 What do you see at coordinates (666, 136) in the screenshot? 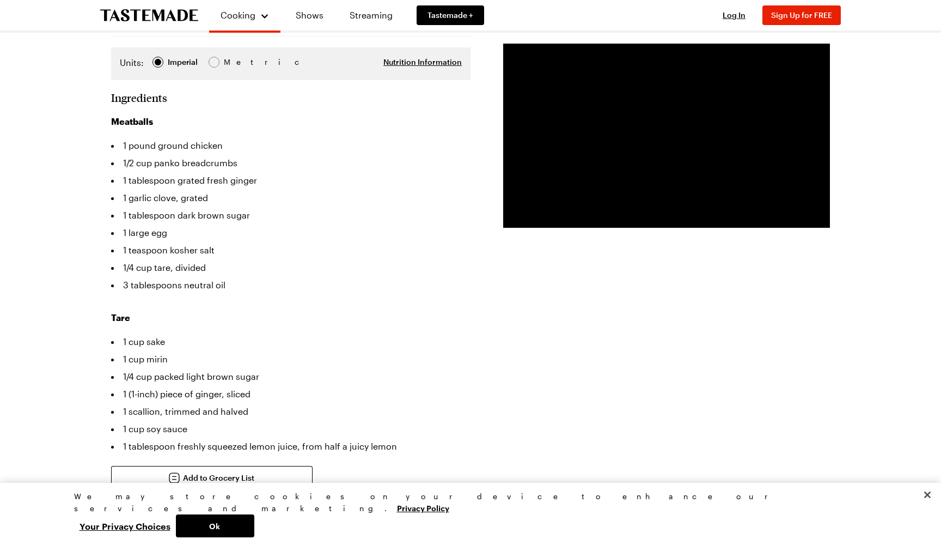
I see `video-js: Video Player` at bounding box center [666, 136].